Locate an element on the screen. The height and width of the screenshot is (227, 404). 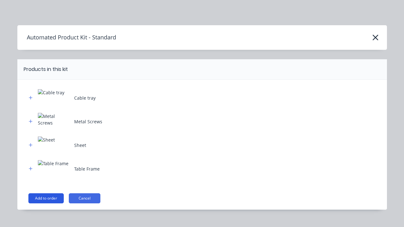
img: Cable tray is located at coordinates (54, 98).